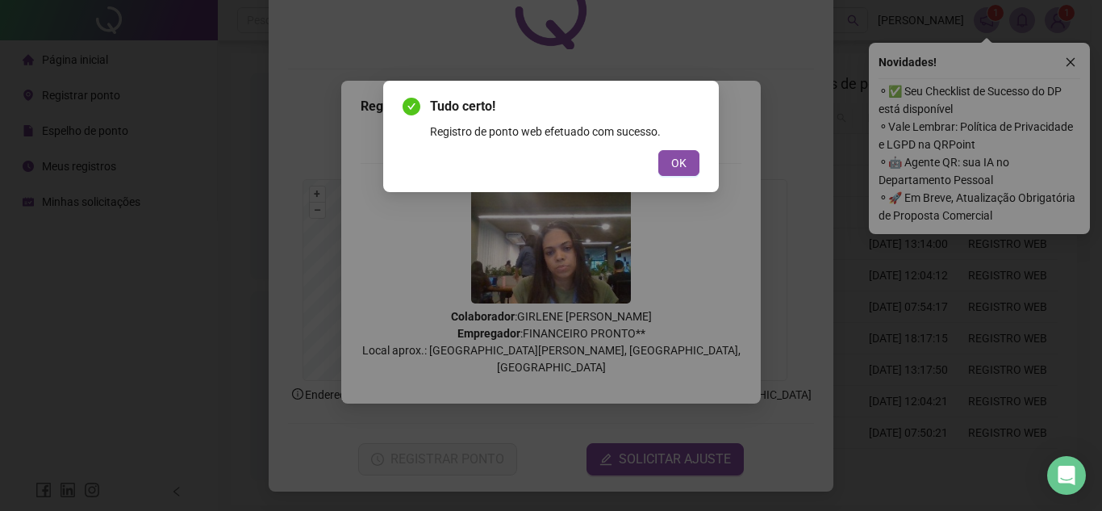 This screenshot has height=511, width=1102. I want to click on span: OK, so click(679, 163).